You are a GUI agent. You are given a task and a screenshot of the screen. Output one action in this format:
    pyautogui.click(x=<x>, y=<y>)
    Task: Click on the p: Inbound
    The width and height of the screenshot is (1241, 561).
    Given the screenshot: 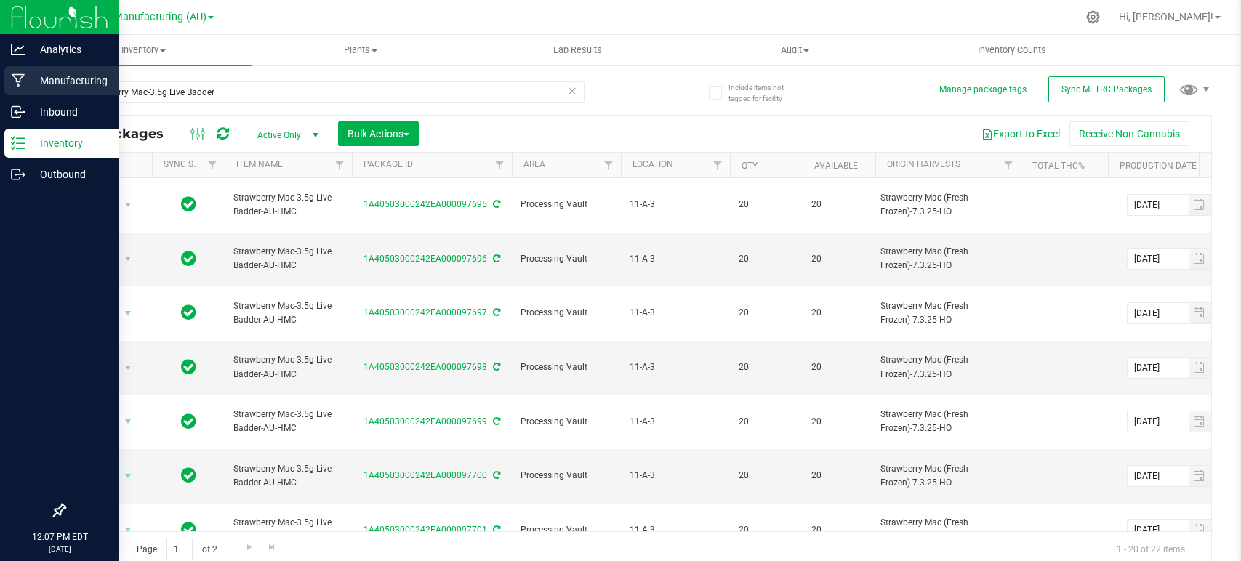 What is the action you would take?
    pyautogui.click(x=69, y=112)
    